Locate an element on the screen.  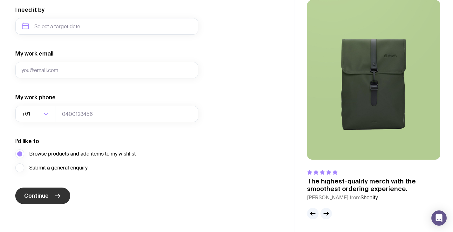
span: +61 is located at coordinates (26, 114).